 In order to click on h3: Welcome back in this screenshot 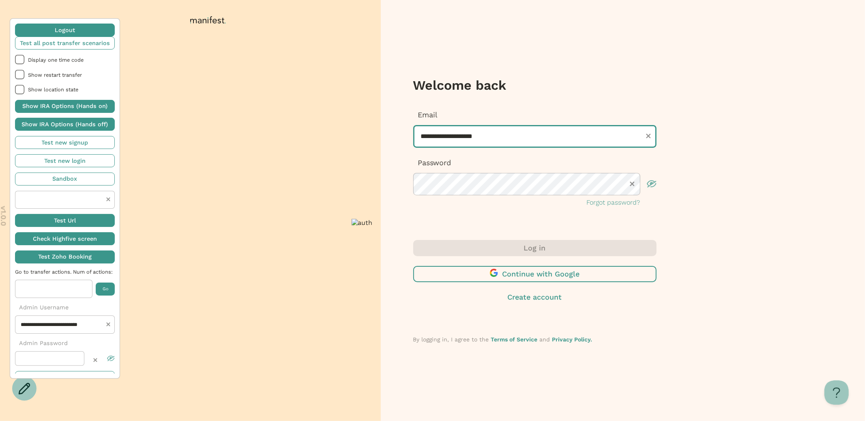, I will do `click(535, 85)`.